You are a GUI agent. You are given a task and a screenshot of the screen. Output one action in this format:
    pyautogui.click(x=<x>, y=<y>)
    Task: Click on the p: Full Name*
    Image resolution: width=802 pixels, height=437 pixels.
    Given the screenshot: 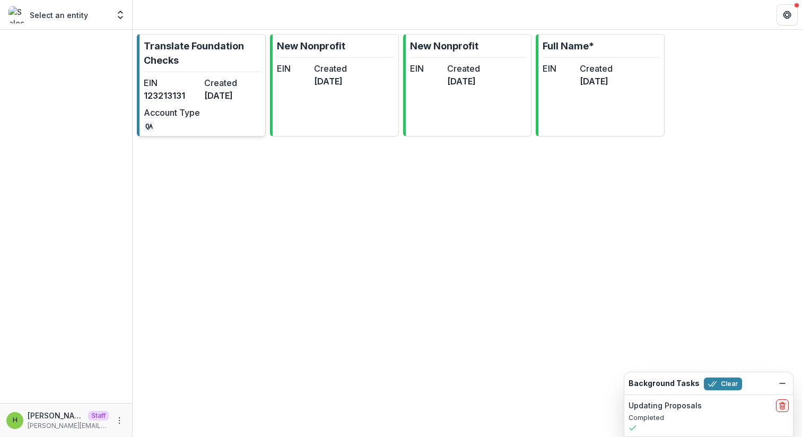 What is the action you would take?
    pyautogui.click(x=568, y=46)
    